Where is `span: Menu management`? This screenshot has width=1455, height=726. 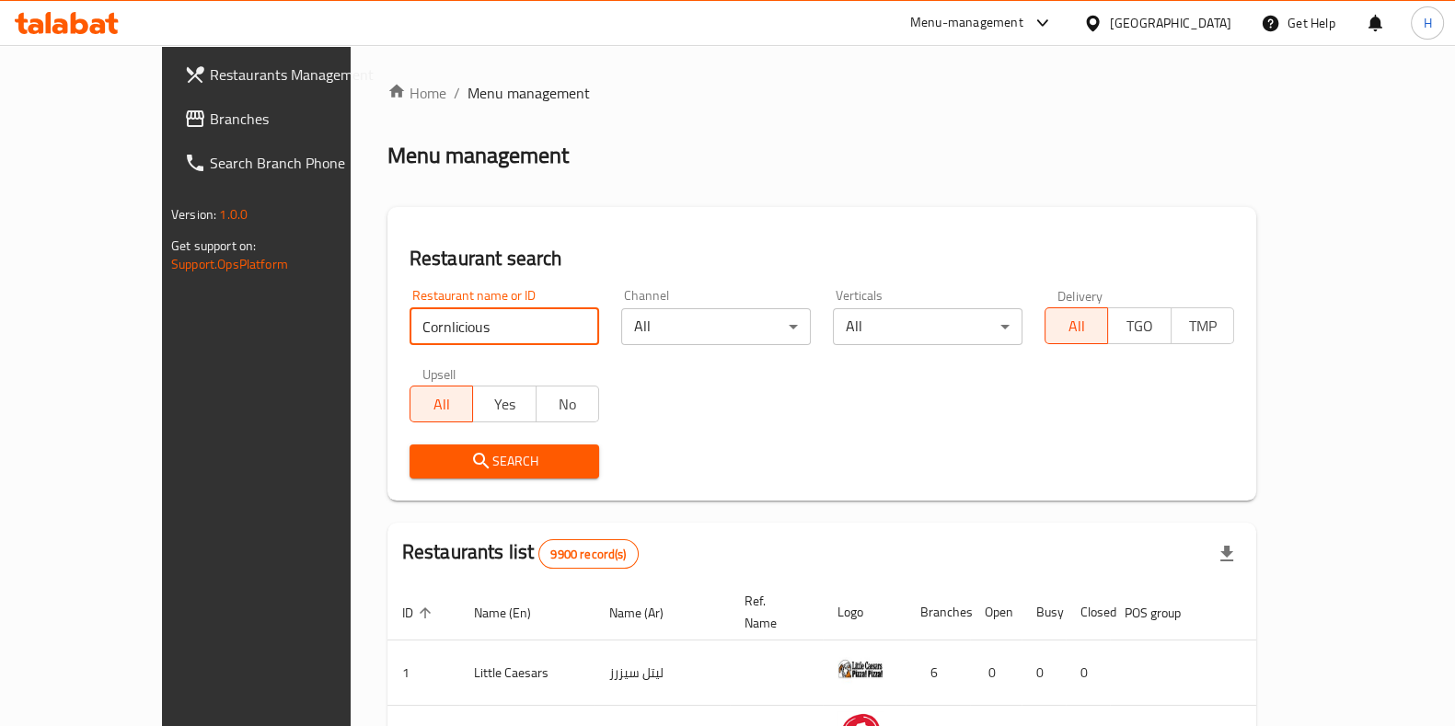
span: Menu management is located at coordinates (528, 93).